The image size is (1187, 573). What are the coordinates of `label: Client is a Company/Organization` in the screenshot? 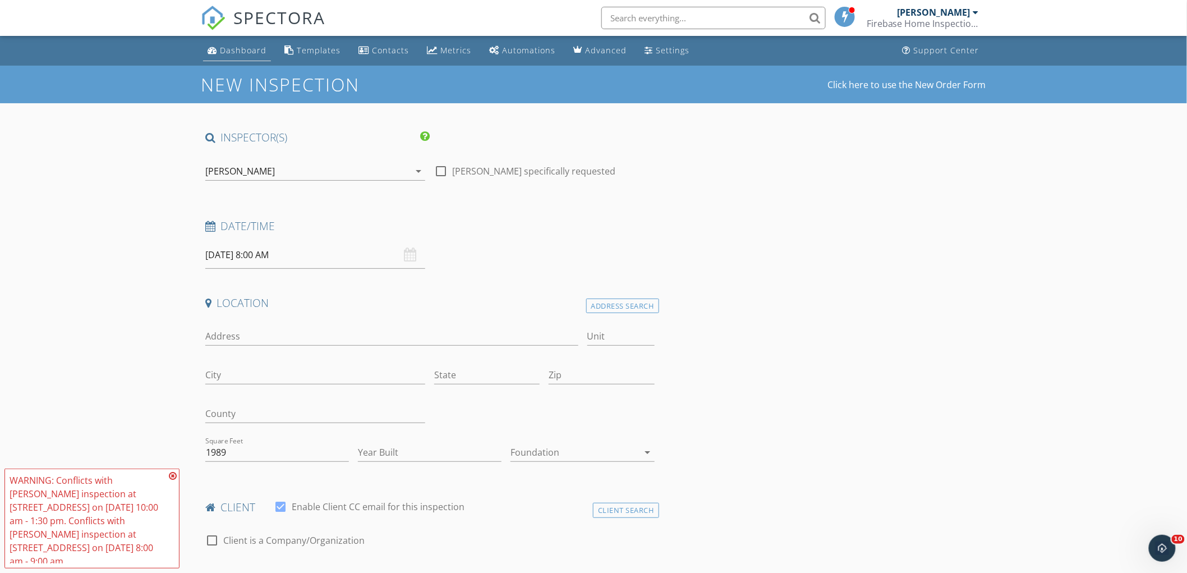 It's located at (294, 540).